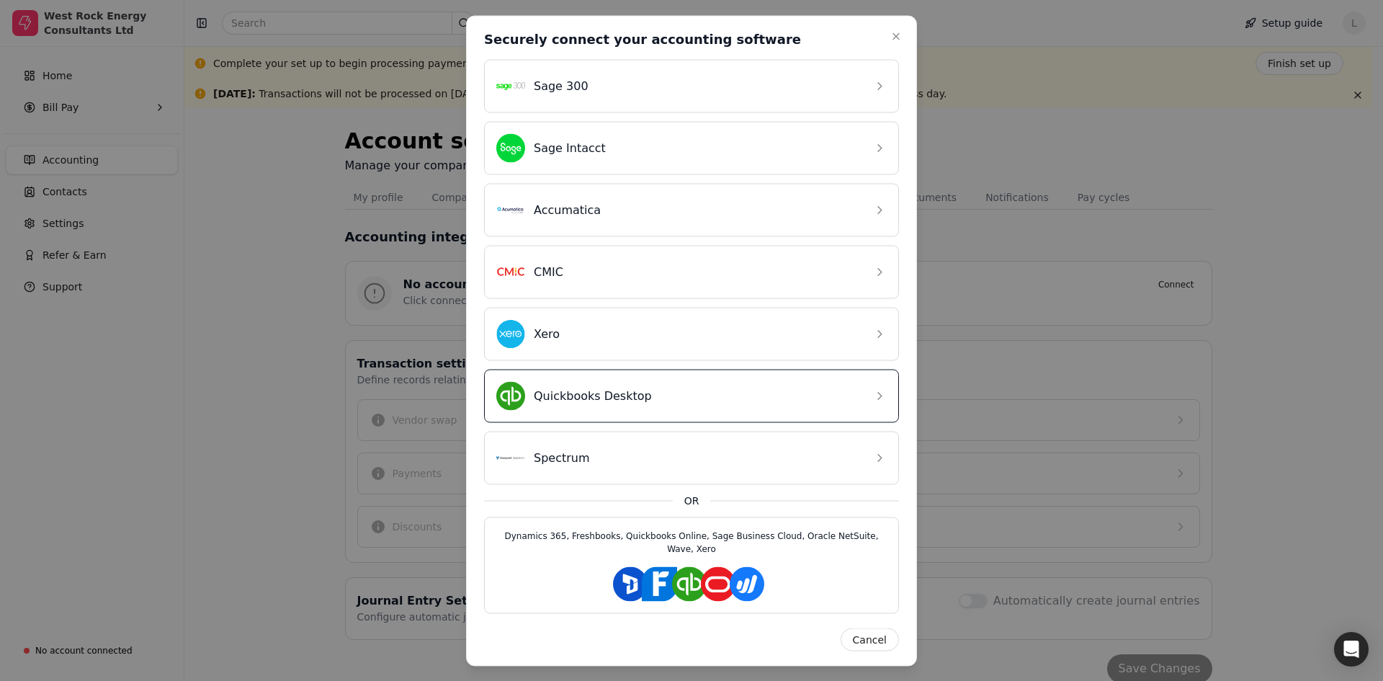  Describe the element at coordinates (869, 639) in the screenshot. I see `button: Cancel` at that location.